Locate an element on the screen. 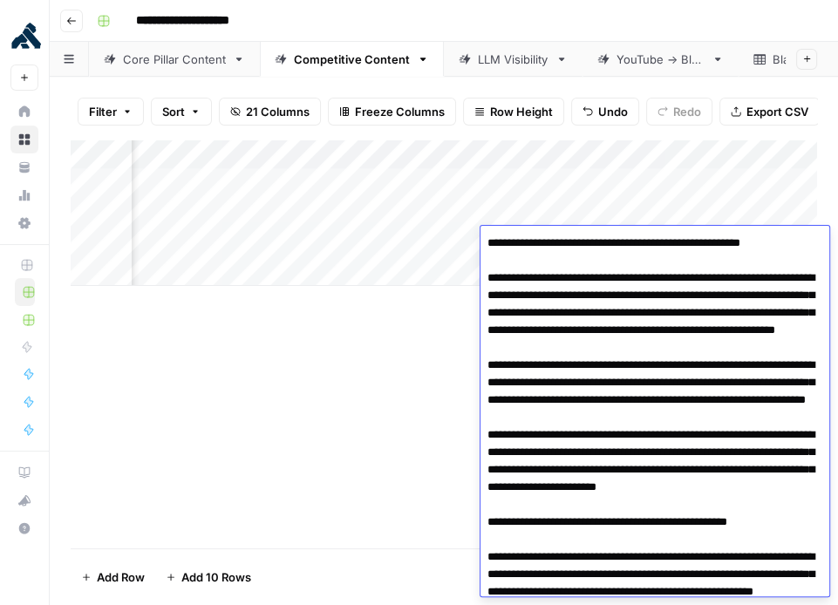  button: Export CSV is located at coordinates (769, 112).